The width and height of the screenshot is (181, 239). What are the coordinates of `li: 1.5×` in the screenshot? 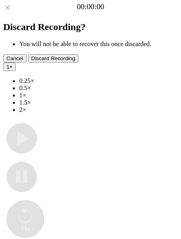 It's located at (98, 103).